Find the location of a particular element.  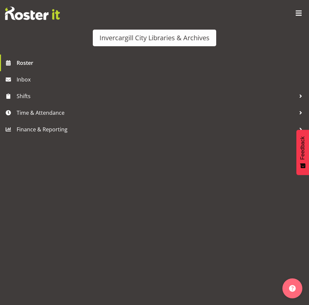

span: Roster is located at coordinates (161, 63).